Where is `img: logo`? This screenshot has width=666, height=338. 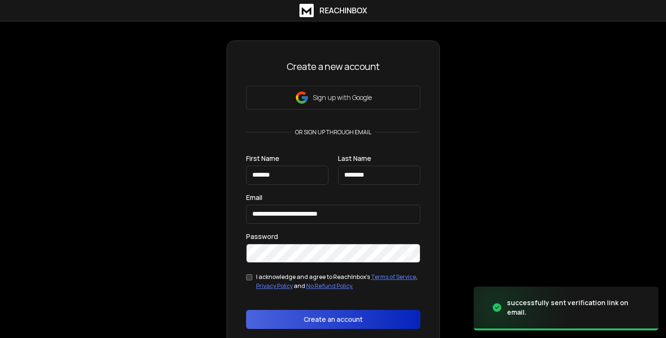
img: logo is located at coordinates (307, 10).